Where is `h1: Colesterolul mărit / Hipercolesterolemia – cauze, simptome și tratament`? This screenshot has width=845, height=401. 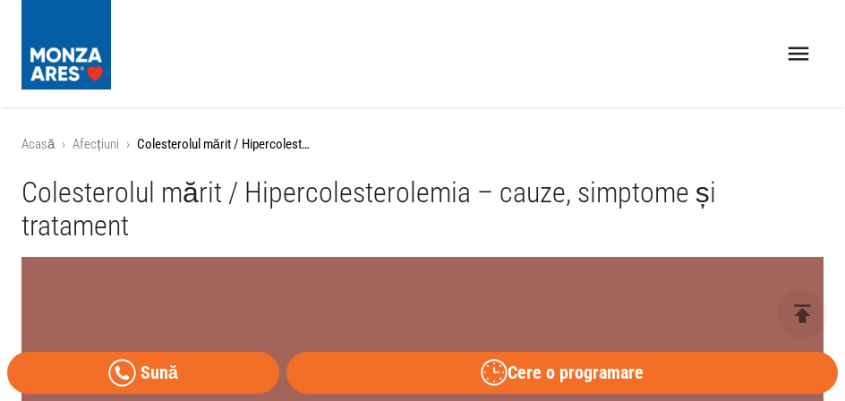
h1: Colesterolul mărit / Hipercolesterolemia – cauze, simptome și tratament is located at coordinates (423, 210).